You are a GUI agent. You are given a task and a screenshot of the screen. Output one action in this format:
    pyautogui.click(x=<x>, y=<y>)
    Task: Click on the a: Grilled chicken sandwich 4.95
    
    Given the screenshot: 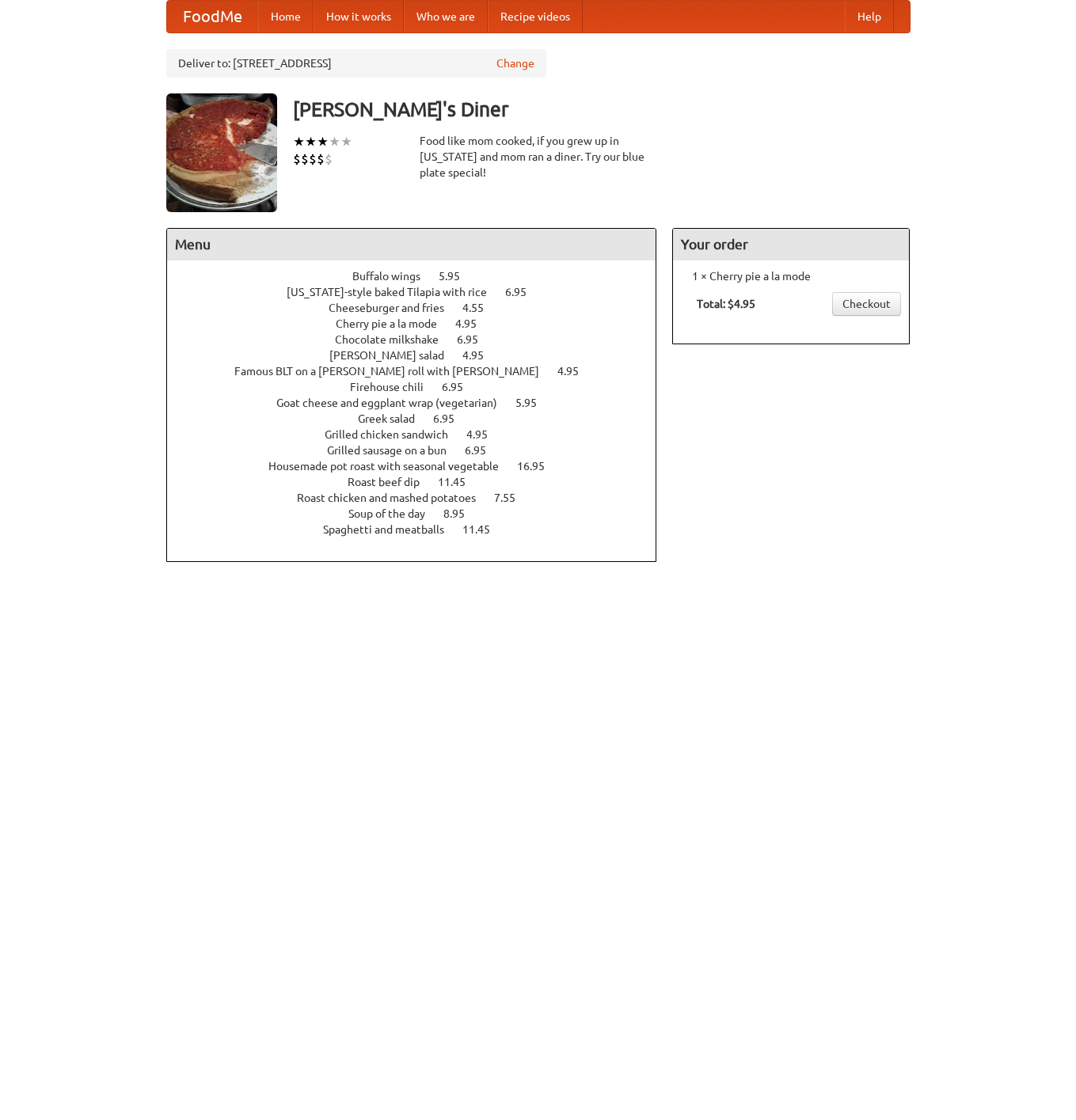 What is the action you would take?
    pyautogui.click(x=421, y=434)
    